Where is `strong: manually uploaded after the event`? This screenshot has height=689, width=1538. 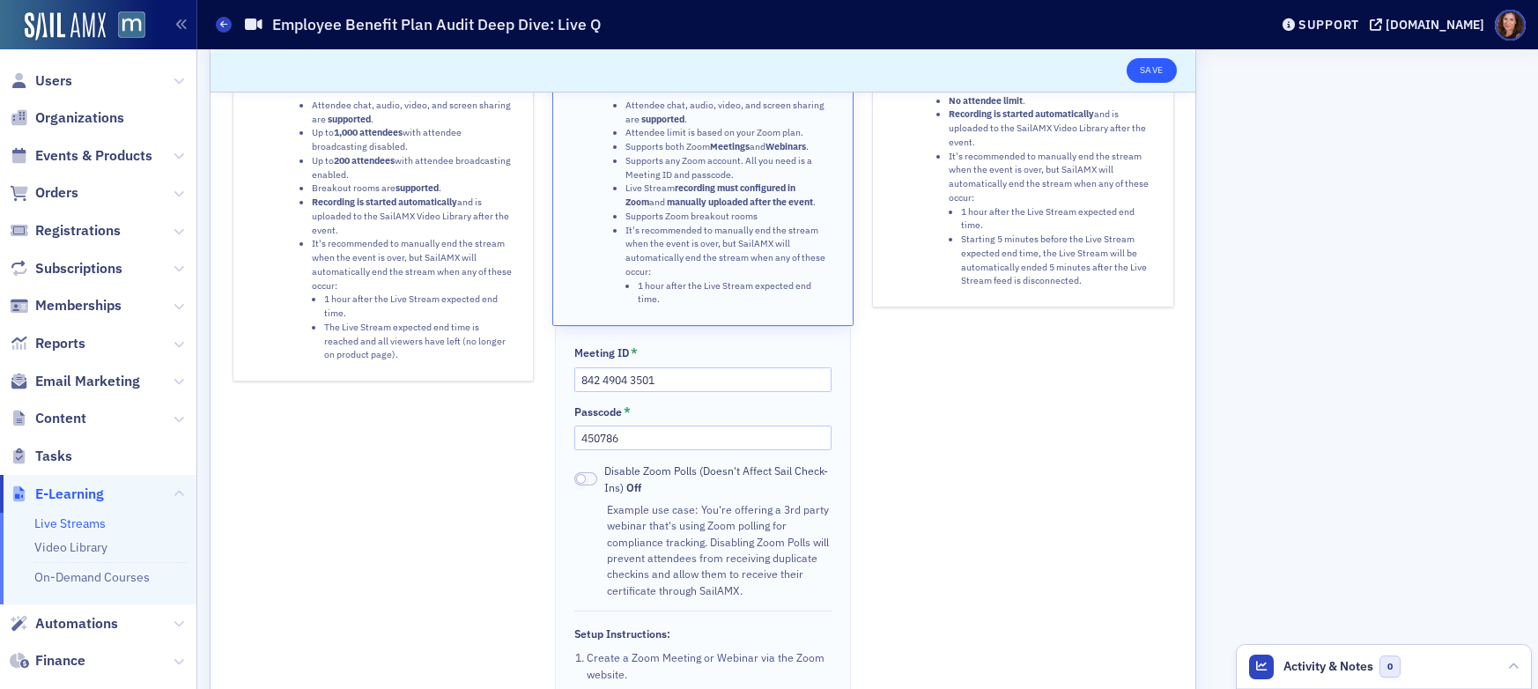
strong: manually uploaded after the event is located at coordinates (740, 202).